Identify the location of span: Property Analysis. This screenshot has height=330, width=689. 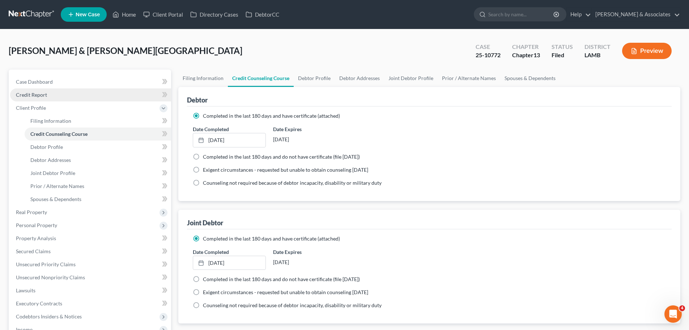
(36, 238).